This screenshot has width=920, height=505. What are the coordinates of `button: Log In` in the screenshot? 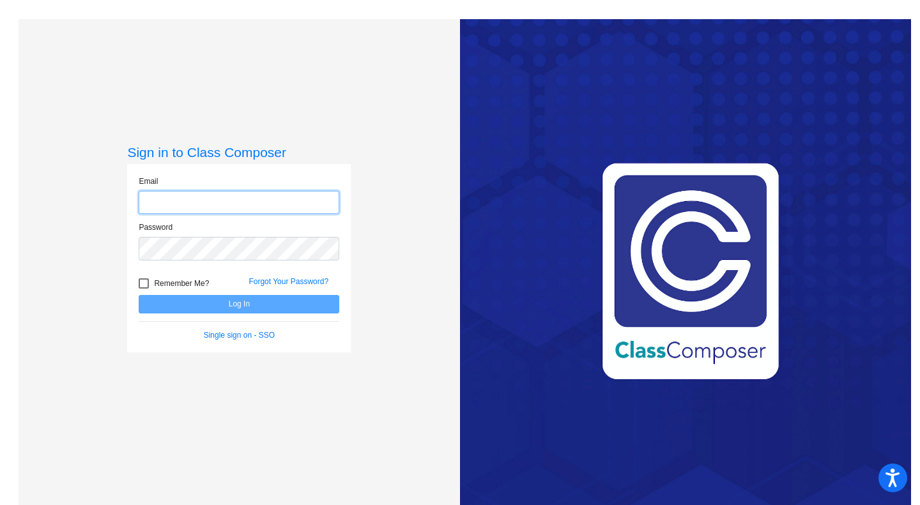 It's located at (239, 304).